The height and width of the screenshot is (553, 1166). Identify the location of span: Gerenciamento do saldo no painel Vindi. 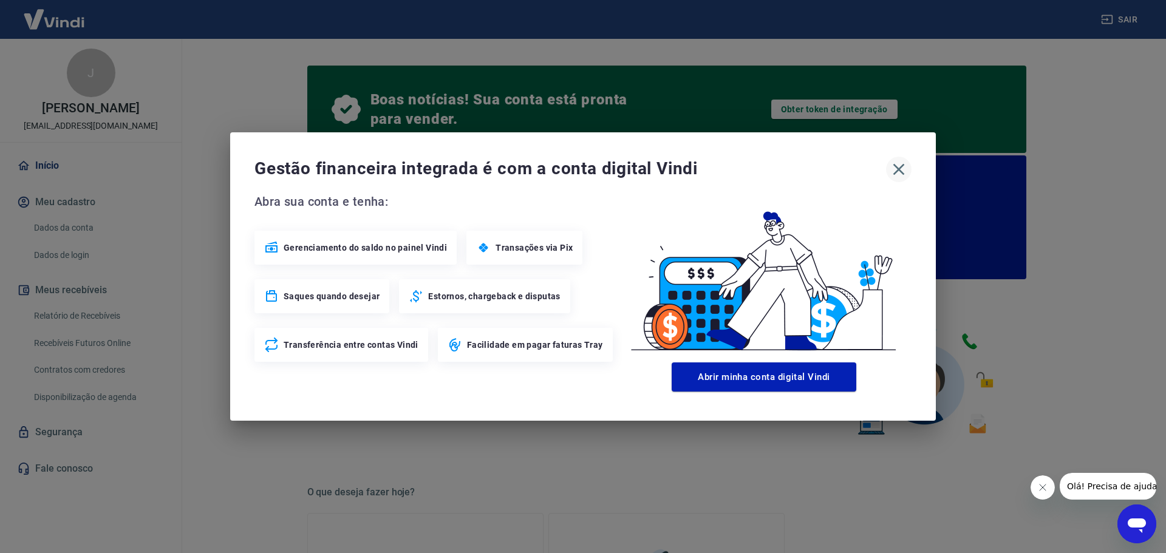
(365, 248).